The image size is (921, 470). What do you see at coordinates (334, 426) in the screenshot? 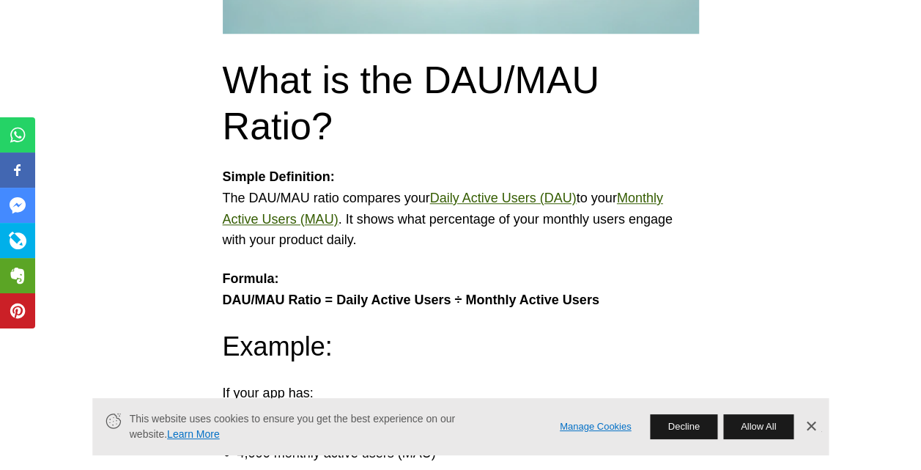
I see `span: This website uses cookies to ensure you get the best experience on our website.` at bounding box center [334, 426].